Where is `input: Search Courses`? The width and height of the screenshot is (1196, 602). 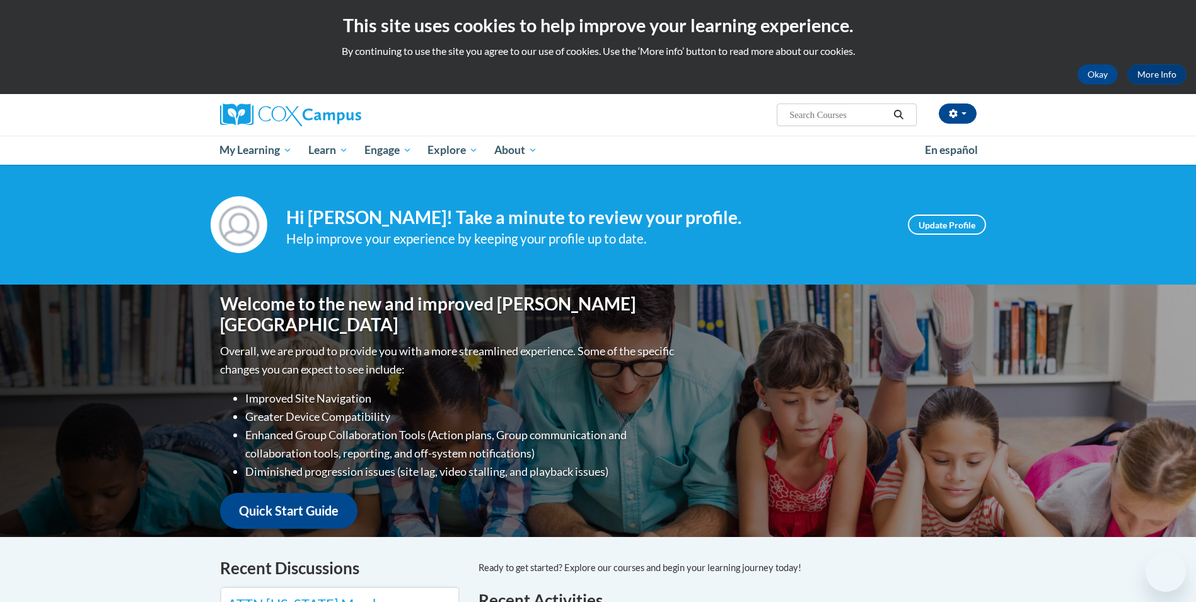
input: Search Courses is located at coordinates (839, 115).